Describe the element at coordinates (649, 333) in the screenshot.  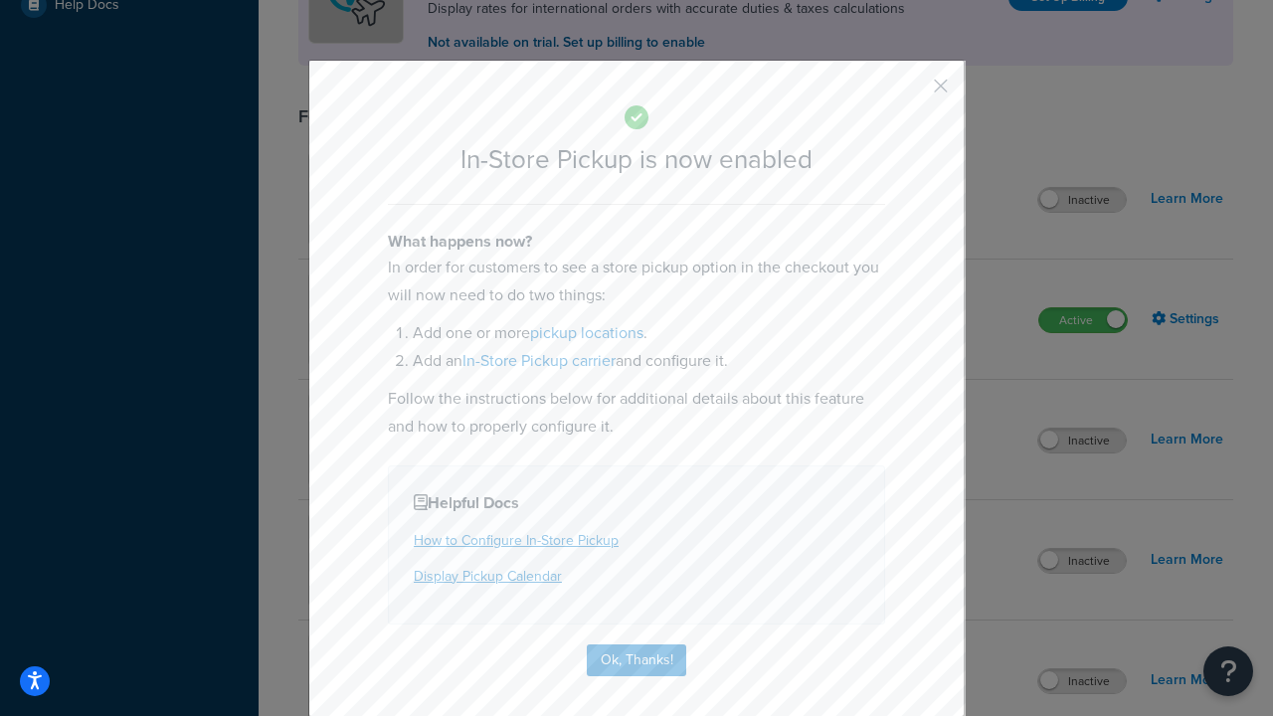
I see `li: Add one or more .` at that location.